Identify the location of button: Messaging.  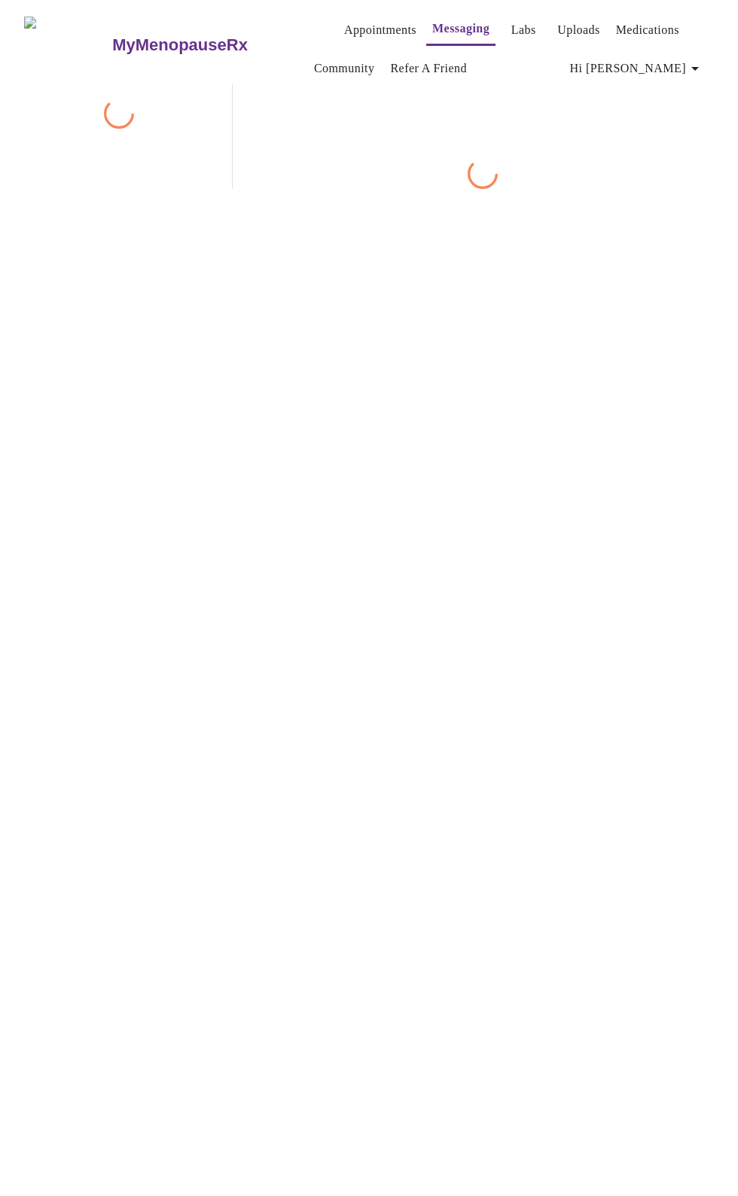
(461, 29).